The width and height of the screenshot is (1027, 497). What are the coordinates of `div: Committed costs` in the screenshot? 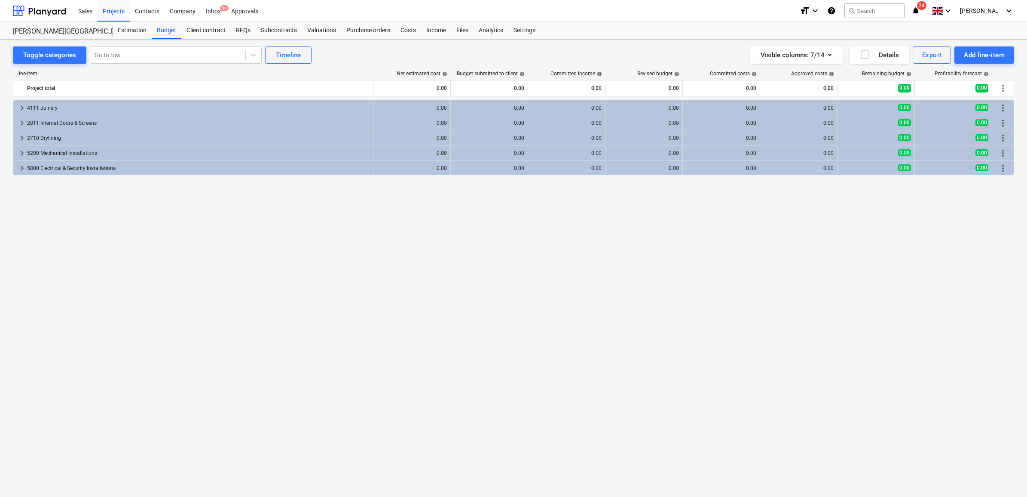 It's located at (733, 74).